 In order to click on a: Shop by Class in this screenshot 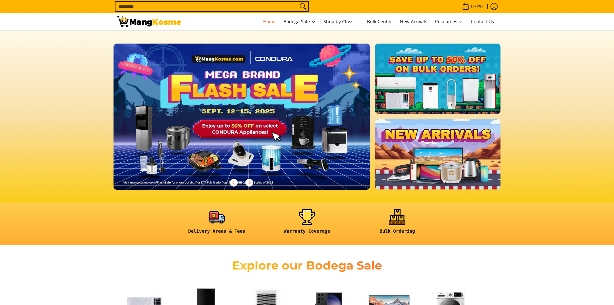, I will do `click(341, 22)`.